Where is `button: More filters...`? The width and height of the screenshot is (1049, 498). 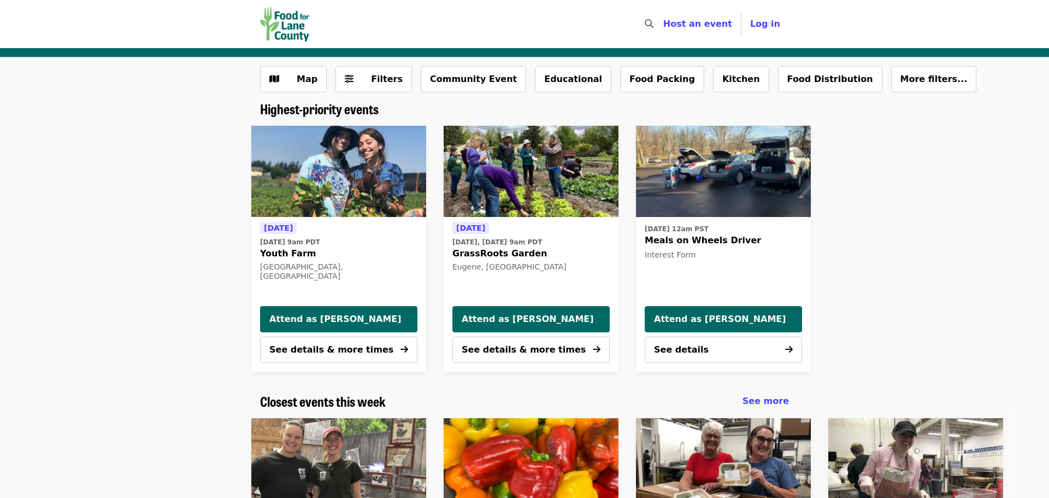 button: More filters... is located at coordinates (934, 79).